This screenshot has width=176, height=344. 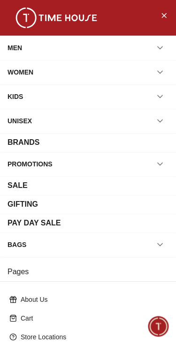 What do you see at coordinates (20, 72) in the screenshot?
I see `div: WOMEN` at bounding box center [20, 72].